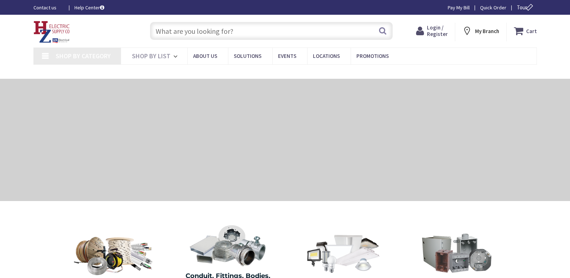 The width and height of the screenshot is (570, 278). I want to click on span: Login / Register, so click(438, 31).